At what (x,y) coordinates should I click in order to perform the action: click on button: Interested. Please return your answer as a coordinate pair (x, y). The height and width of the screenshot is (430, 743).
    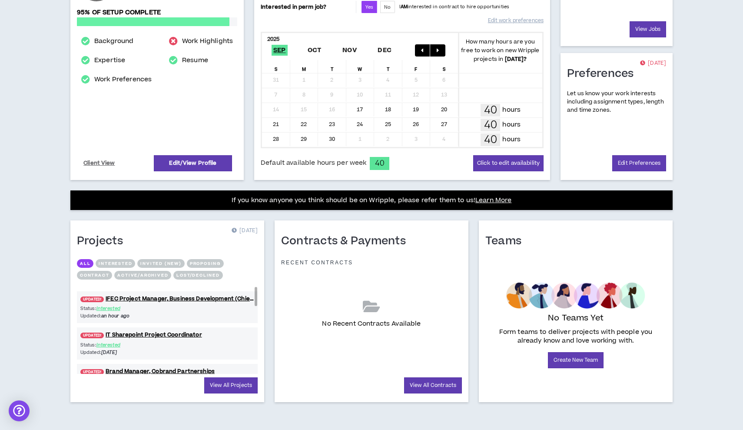
    Looking at the image, I should click on (115, 263).